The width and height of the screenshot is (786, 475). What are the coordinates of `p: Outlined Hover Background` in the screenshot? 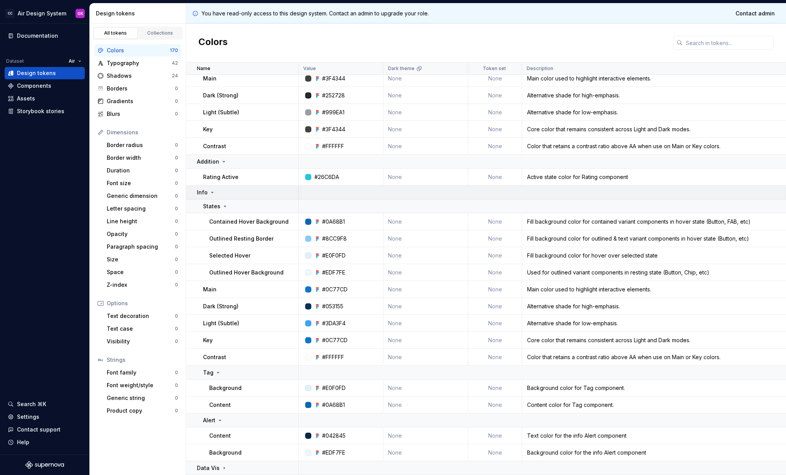 It's located at (246, 273).